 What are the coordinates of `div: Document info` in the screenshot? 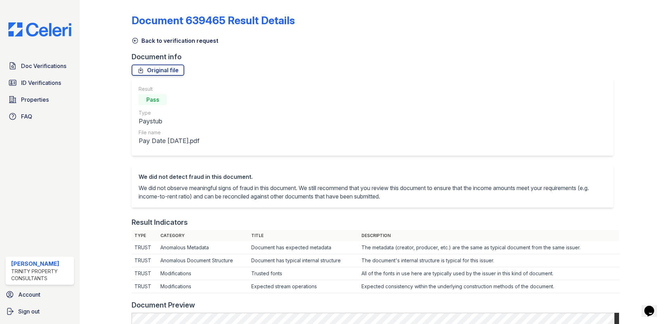 It's located at (375, 57).